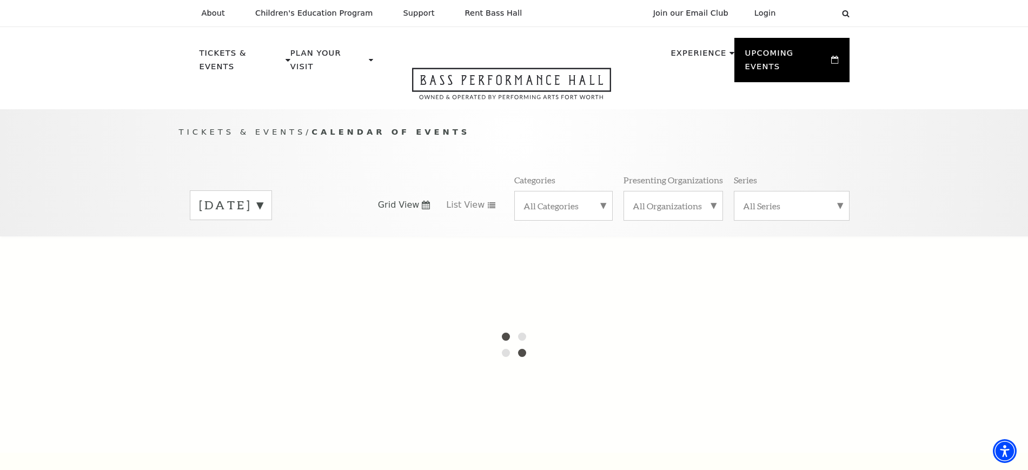  What do you see at coordinates (512, 88) in the screenshot?
I see `a: Open this option` at bounding box center [512, 88].